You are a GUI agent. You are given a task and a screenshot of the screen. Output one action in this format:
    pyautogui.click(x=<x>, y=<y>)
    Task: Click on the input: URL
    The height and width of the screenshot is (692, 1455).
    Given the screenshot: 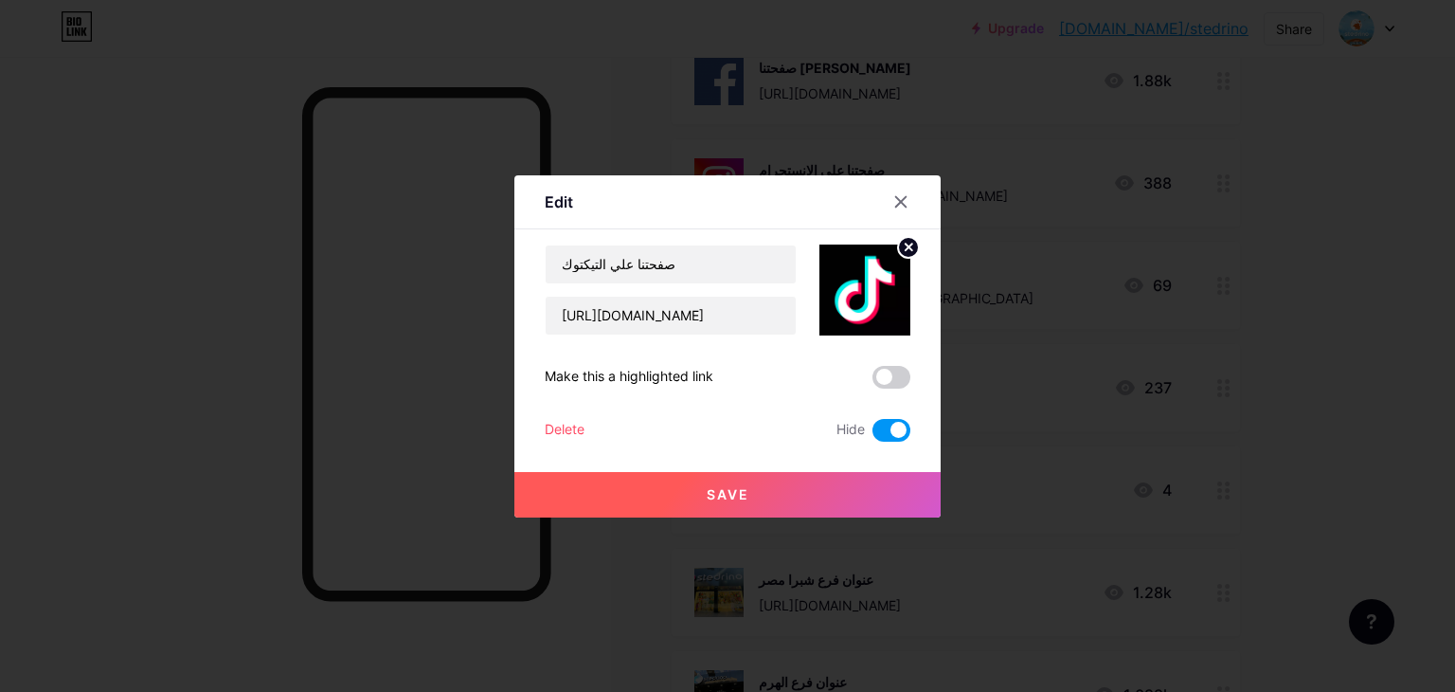 What is the action you would take?
    pyautogui.click(x=671, y=315)
    